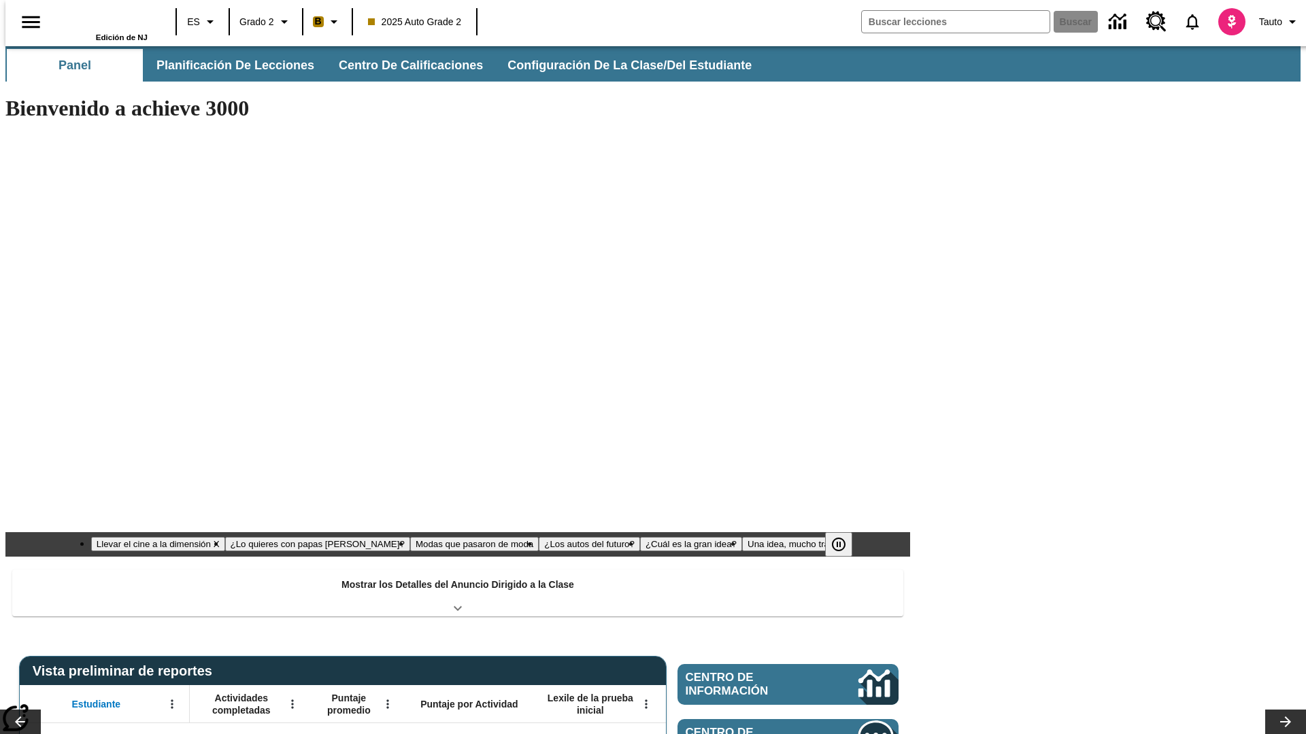 The image size is (1306, 734). Describe the element at coordinates (97, 705) in the screenshot. I see `span: Estudiante` at that location.